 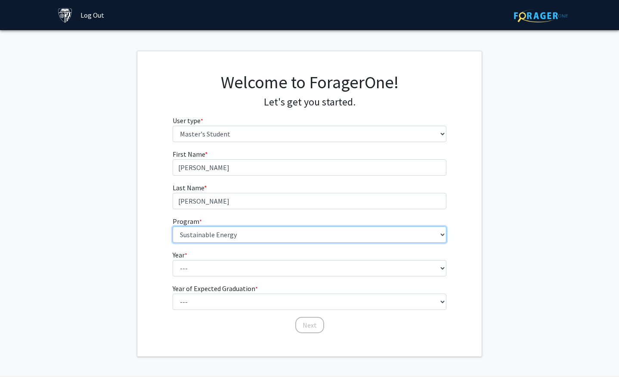 What do you see at coordinates (310, 82) in the screenshot?
I see `h1: Welcome to ForagerOne!` at bounding box center [310, 82].